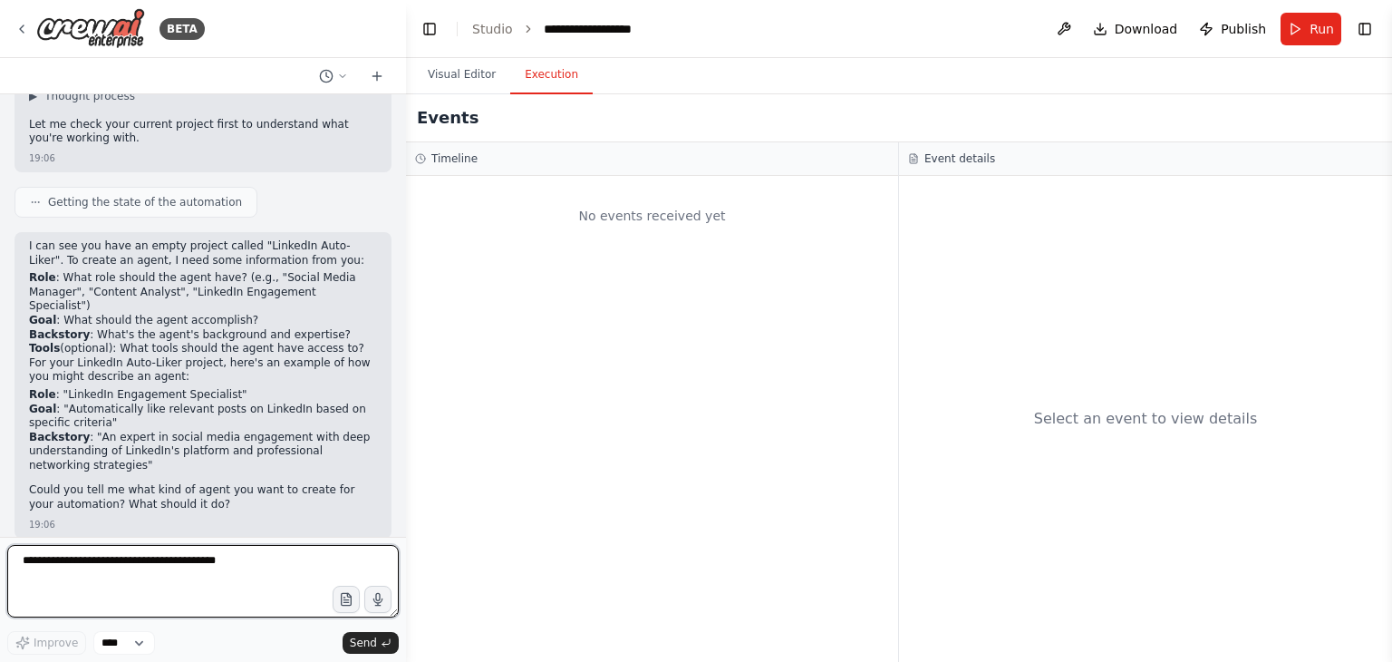  What do you see at coordinates (203, 395) in the screenshot?
I see `li: : "LinkedIn Engagement Specialist"` at bounding box center [203, 395].